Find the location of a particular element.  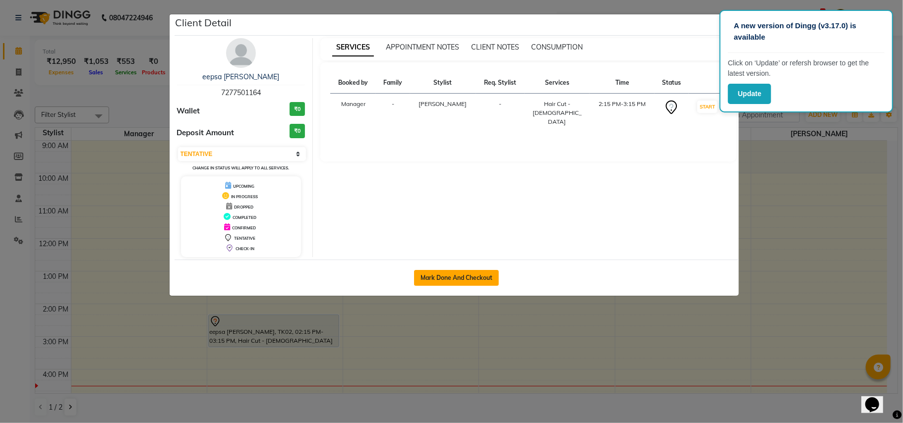

span: CHECK-IN is located at coordinates (245, 249).